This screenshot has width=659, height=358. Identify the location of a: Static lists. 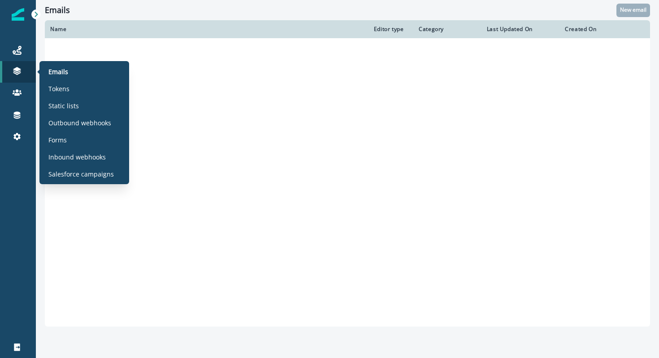
(84, 105).